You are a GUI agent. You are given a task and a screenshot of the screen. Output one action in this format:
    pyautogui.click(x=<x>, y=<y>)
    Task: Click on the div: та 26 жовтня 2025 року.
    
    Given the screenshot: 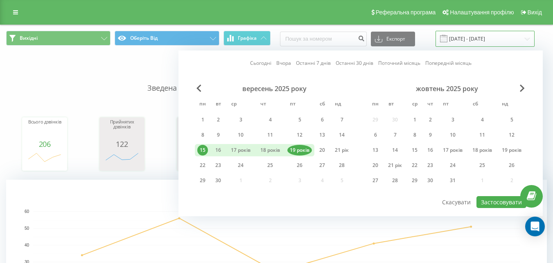 What is the action you would take?
    pyautogui.click(x=512, y=165)
    